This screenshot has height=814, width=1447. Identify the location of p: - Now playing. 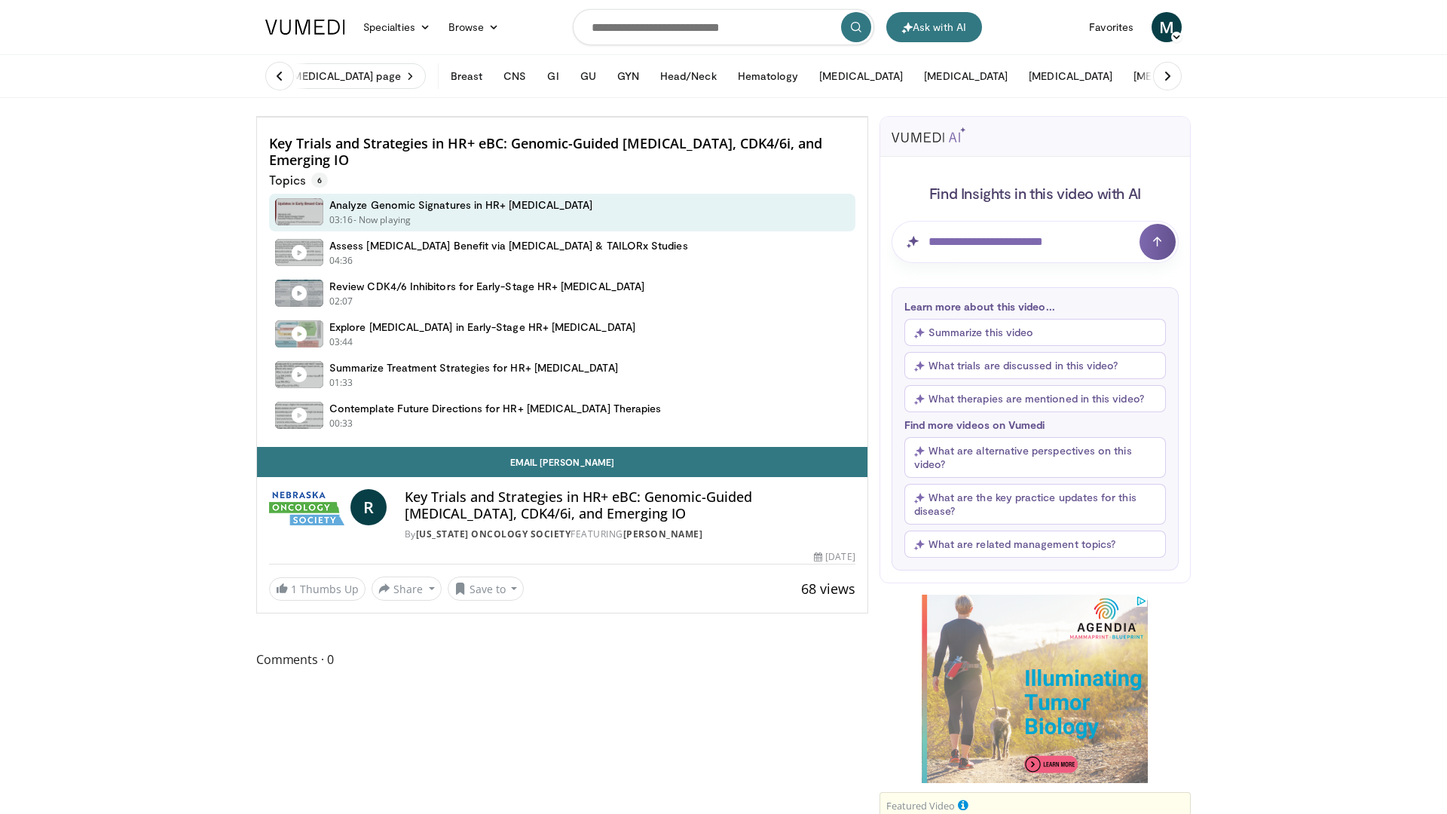
(382, 220).